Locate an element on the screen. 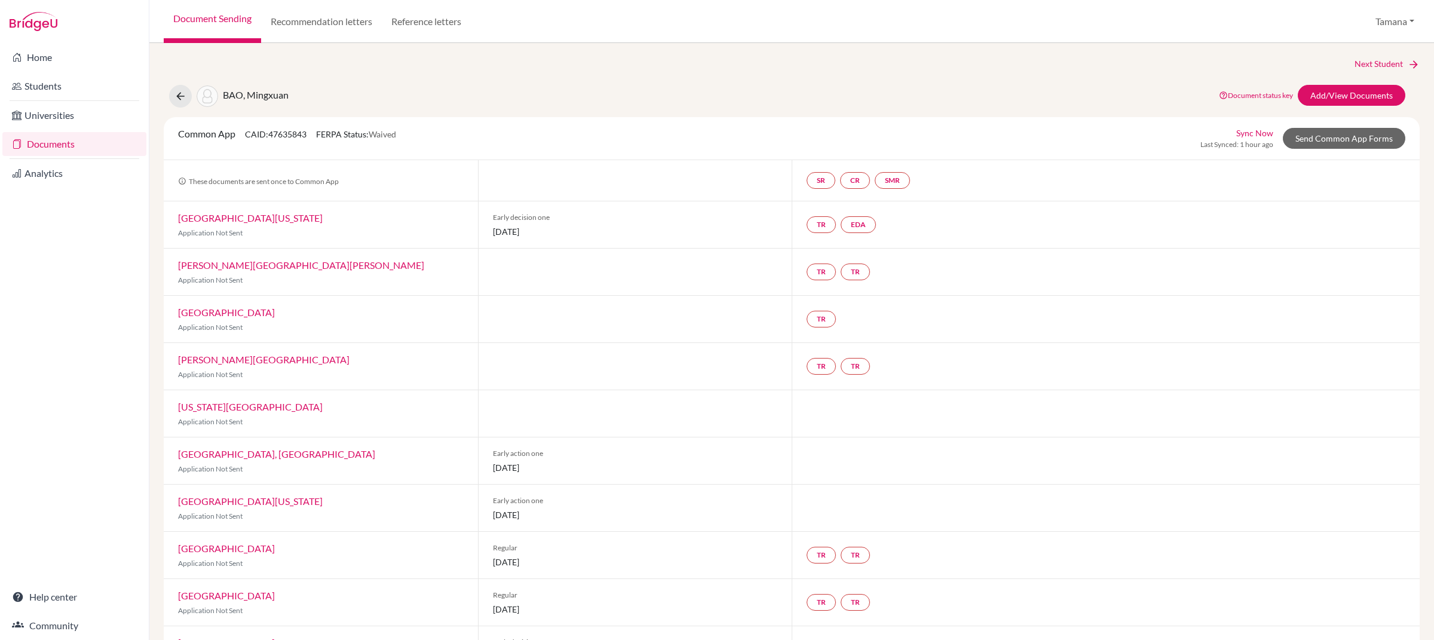 This screenshot has height=640, width=1434. a: Students is located at coordinates (74, 86).